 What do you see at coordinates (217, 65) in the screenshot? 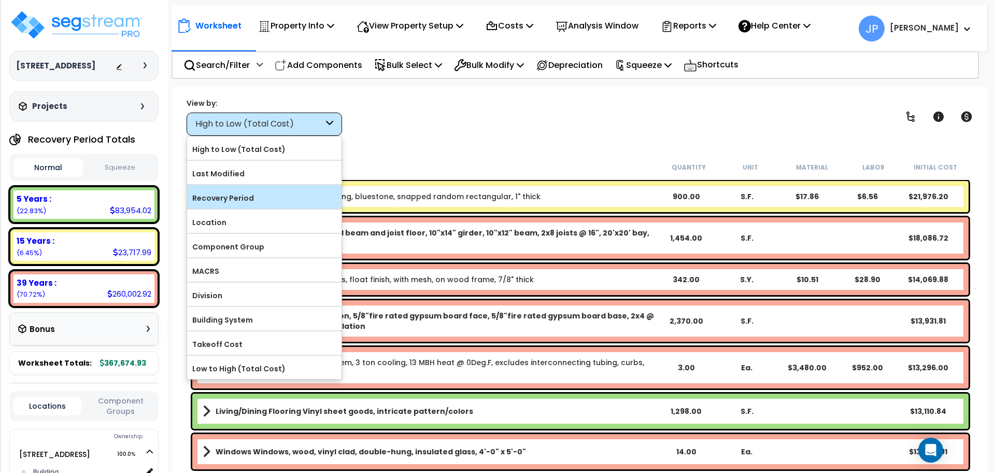
I see `p: Search/Filter` at bounding box center [217, 65].